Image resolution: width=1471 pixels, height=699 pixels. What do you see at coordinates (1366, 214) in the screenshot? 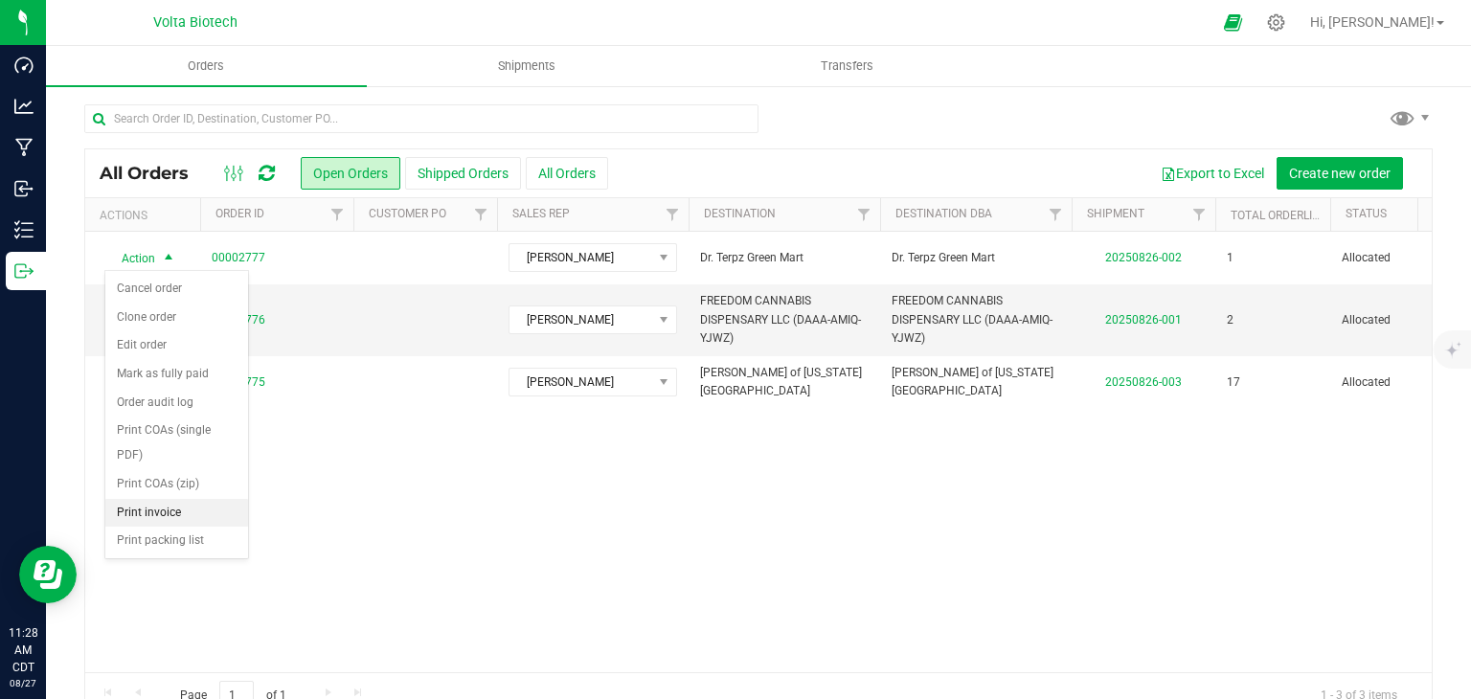
I see `a: Status` at bounding box center [1366, 214].